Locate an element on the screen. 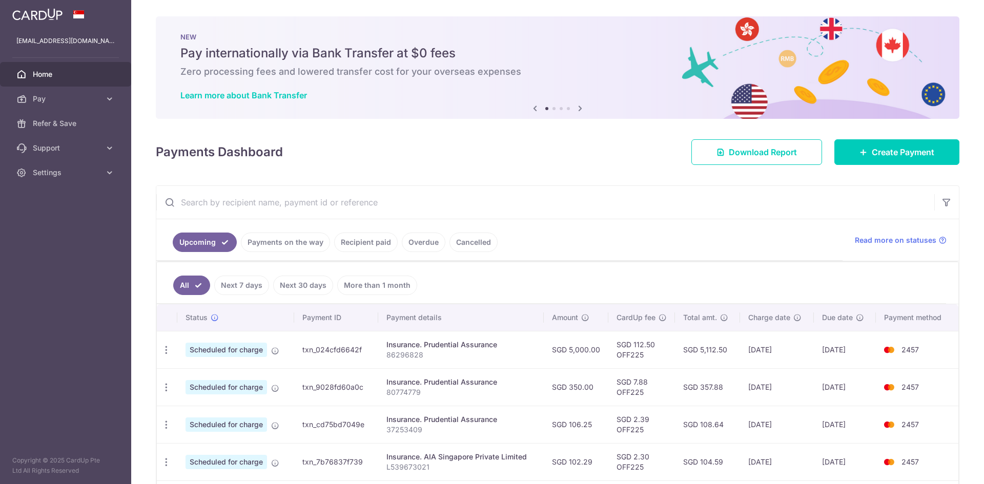  span: Home is located at coordinates (67, 74).